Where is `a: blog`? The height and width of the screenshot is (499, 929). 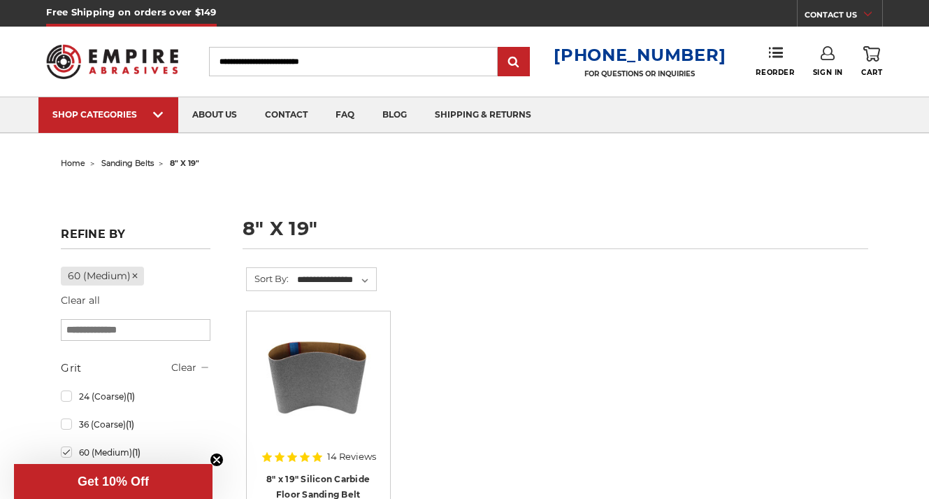 a: blog is located at coordinates (394, 115).